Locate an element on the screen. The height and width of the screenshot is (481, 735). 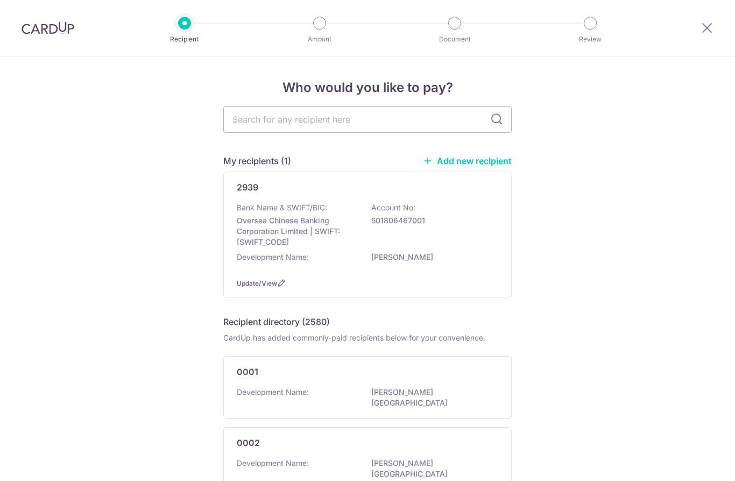
a: Add new recipient is located at coordinates (467, 161).